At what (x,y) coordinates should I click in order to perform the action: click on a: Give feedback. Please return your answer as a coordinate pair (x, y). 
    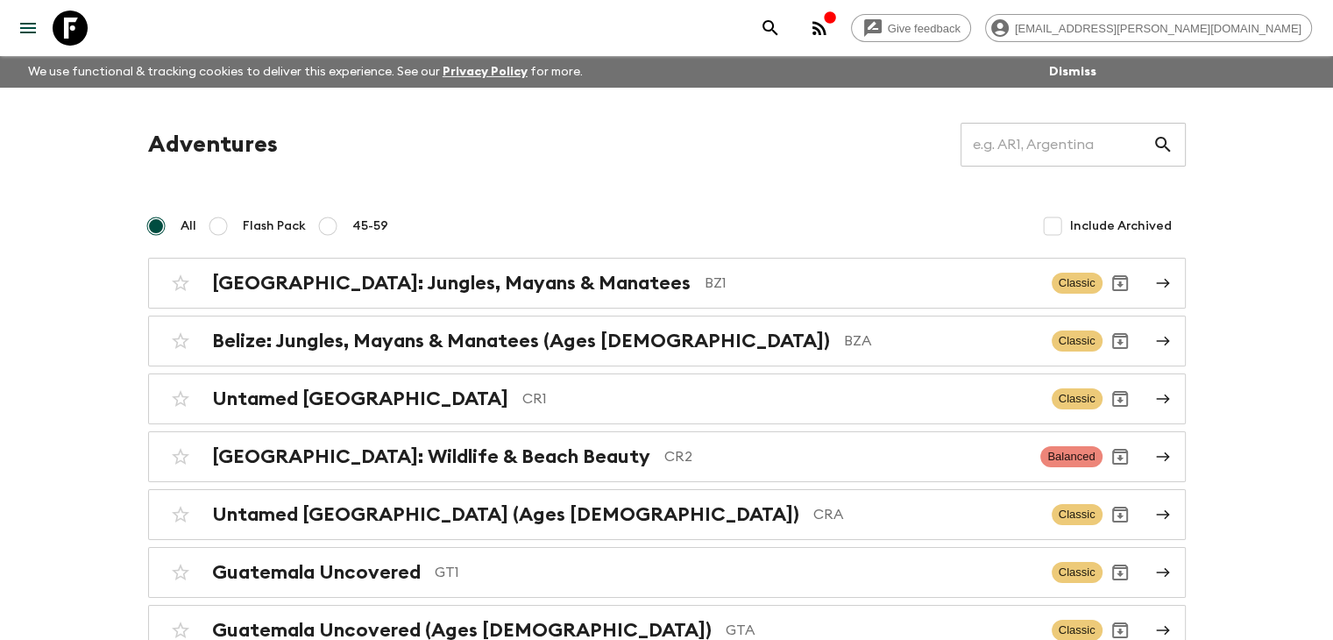
    Looking at the image, I should click on (910, 28).